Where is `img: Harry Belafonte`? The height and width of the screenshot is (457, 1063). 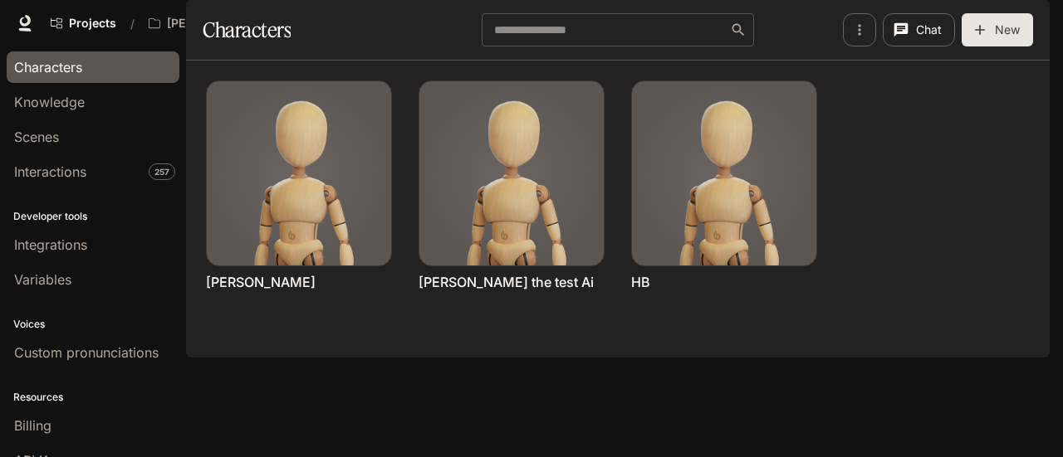 img: Harry Belafonte is located at coordinates (299, 174).